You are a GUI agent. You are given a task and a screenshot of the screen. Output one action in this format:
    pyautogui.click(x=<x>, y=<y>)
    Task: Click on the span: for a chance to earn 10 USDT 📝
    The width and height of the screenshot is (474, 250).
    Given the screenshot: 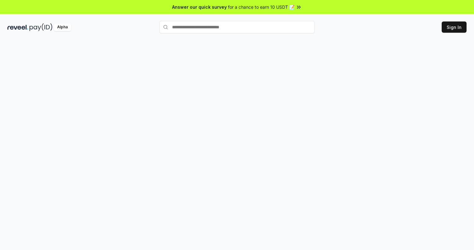 What is the action you would take?
    pyautogui.click(x=261, y=7)
    